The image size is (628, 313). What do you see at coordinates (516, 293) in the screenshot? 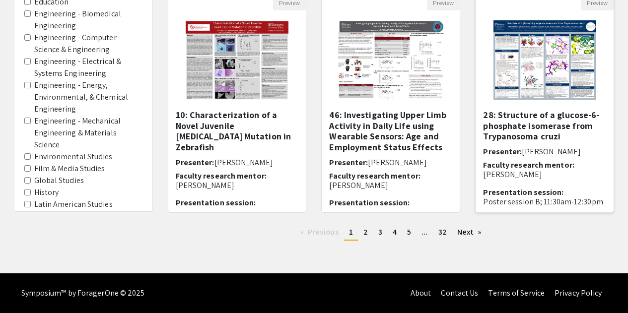
I see `a: Terms of Service` at bounding box center [516, 293].